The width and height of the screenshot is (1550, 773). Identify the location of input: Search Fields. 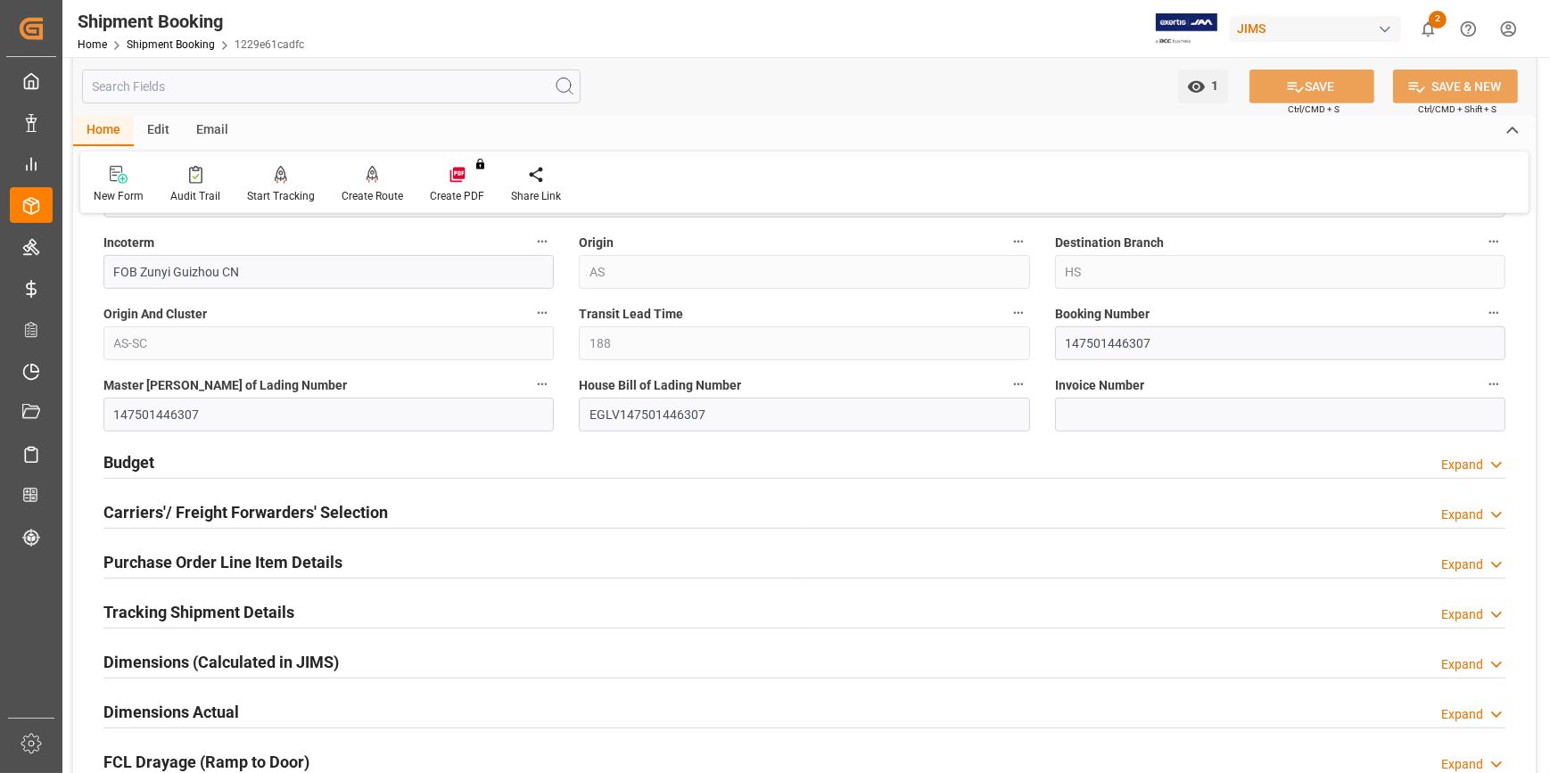
(331, 86).